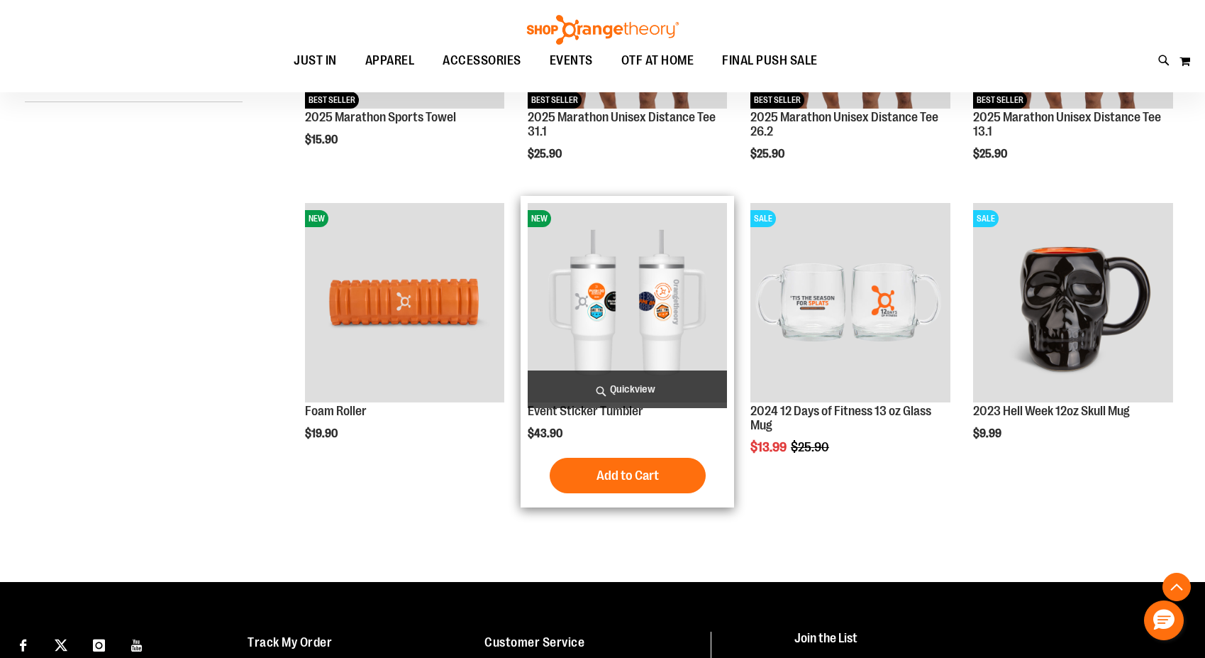  Describe the element at coordinates (390, 61) in the screenshot. I see `a: APPAREL` at that location.